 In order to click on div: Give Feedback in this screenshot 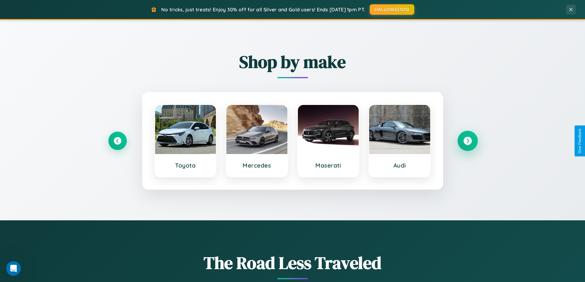, I will do `click(580, 141)`.